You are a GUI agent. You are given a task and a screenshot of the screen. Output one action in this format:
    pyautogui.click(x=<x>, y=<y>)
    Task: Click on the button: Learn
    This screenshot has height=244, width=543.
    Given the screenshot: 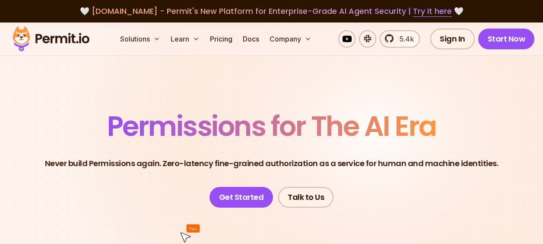 What is the action you would take?
    pyautogui.click(x=185, y=39)
    